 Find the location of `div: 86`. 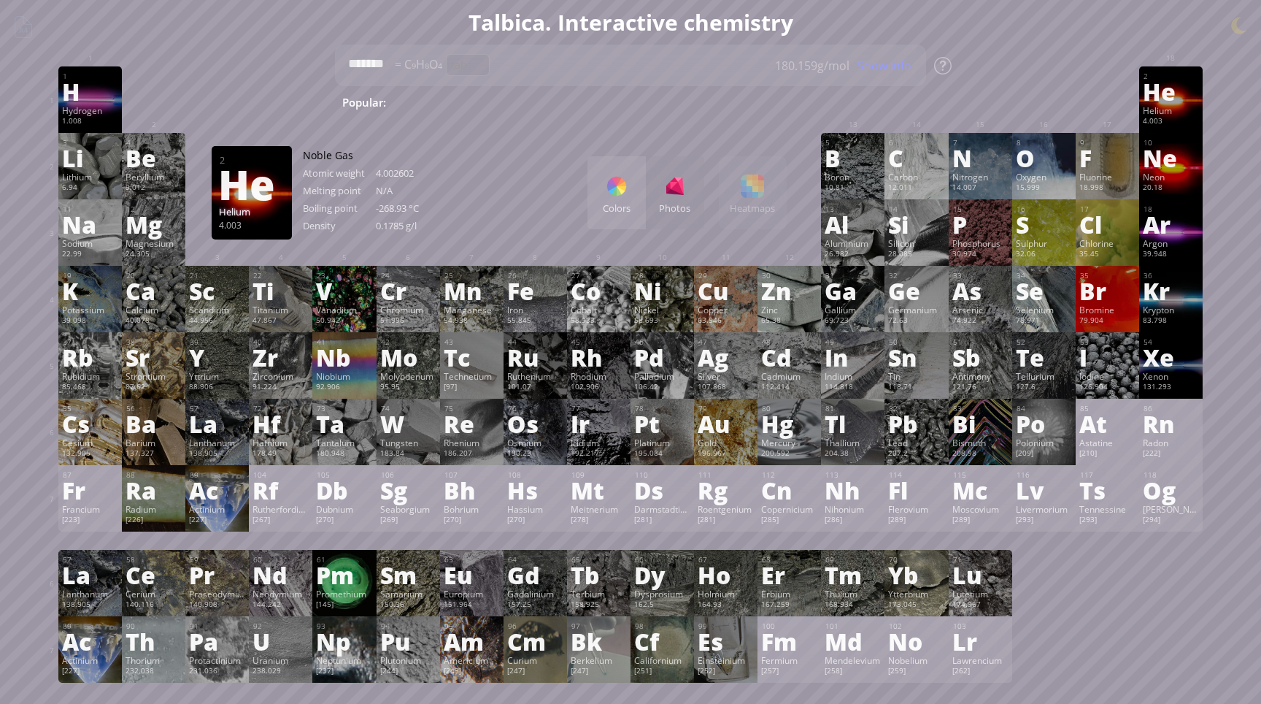

div: 86 is located at coordinates (1171, 408).